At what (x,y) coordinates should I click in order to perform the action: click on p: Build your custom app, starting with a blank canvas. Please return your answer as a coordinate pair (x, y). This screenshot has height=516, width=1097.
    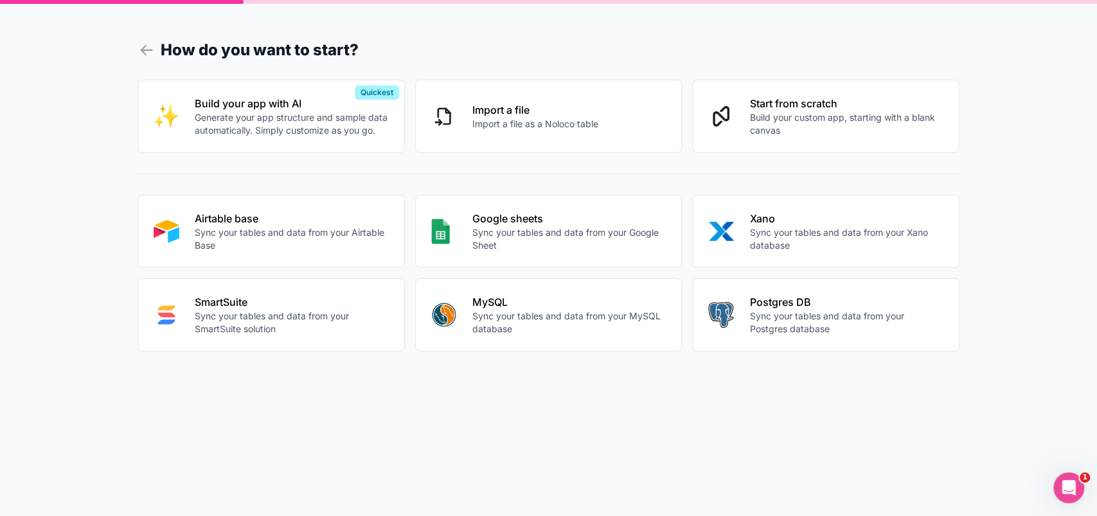
    Looking at the image, I should click on (846, 124).